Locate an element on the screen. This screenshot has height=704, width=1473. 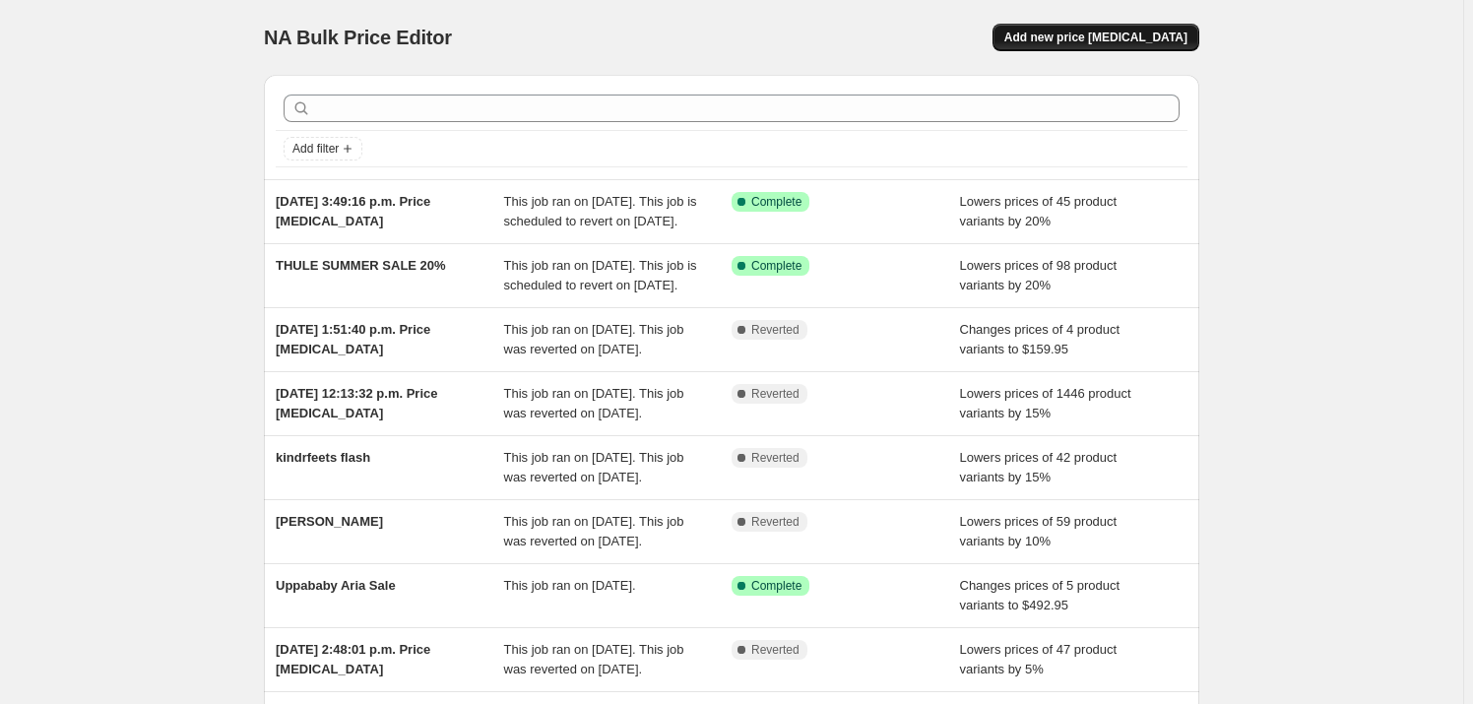
span: Lowers prices of 45 product variants by 20% is located at coordinates (1039, 211).